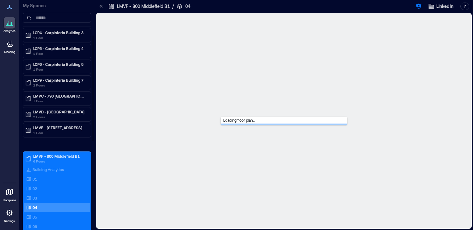 The width and height of the screenshot is (473, 230). What do you see at coordinates (441, 6) in the screenshot?
I see `button: LinkedIn` at bounding box center [441, 6].